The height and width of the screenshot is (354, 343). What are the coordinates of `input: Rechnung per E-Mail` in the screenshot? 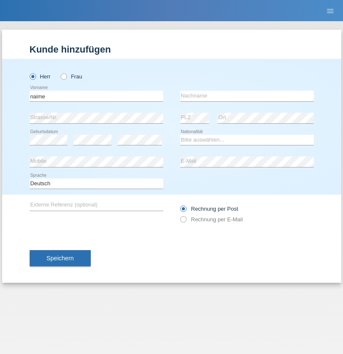 It's located at (183, 221).